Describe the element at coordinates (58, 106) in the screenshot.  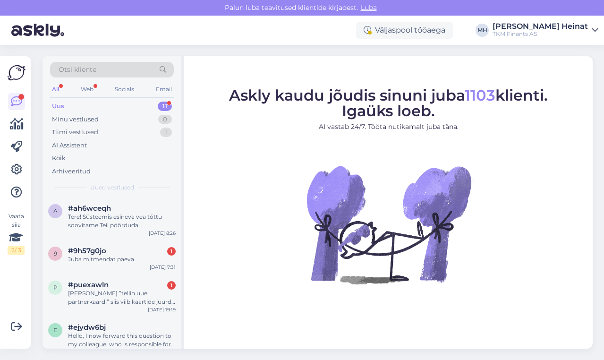
I see `div: Uus` at that location.